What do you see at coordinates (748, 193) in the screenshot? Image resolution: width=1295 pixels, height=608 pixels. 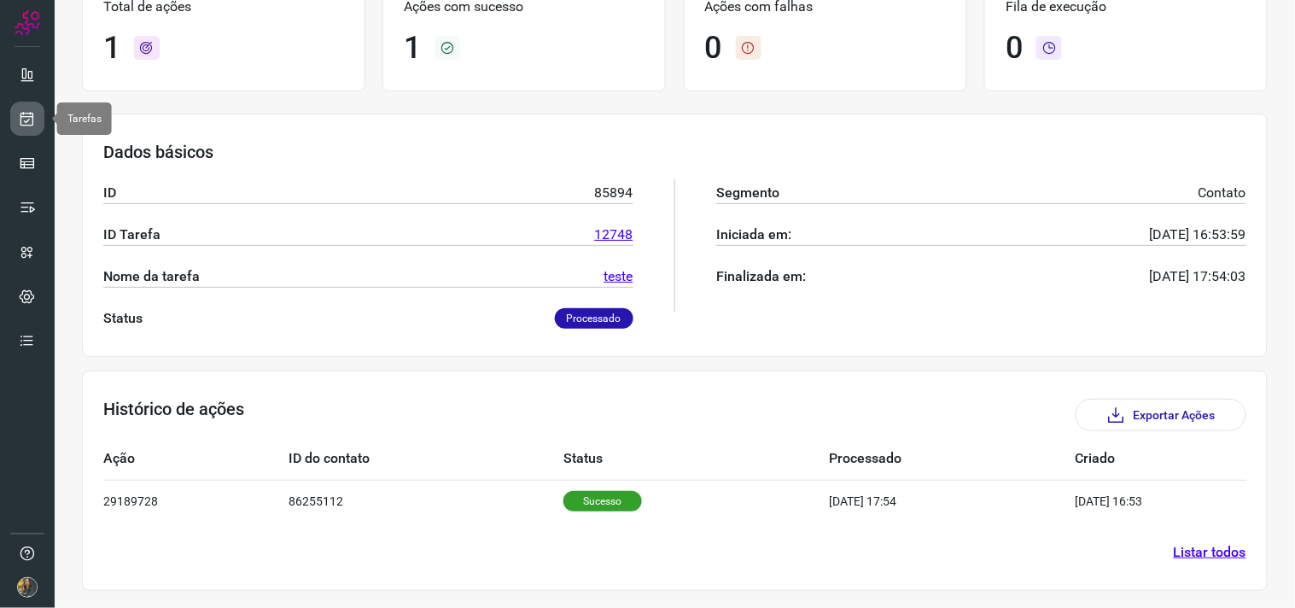 I see `p: Segmento` at bounding box center [748, 193].